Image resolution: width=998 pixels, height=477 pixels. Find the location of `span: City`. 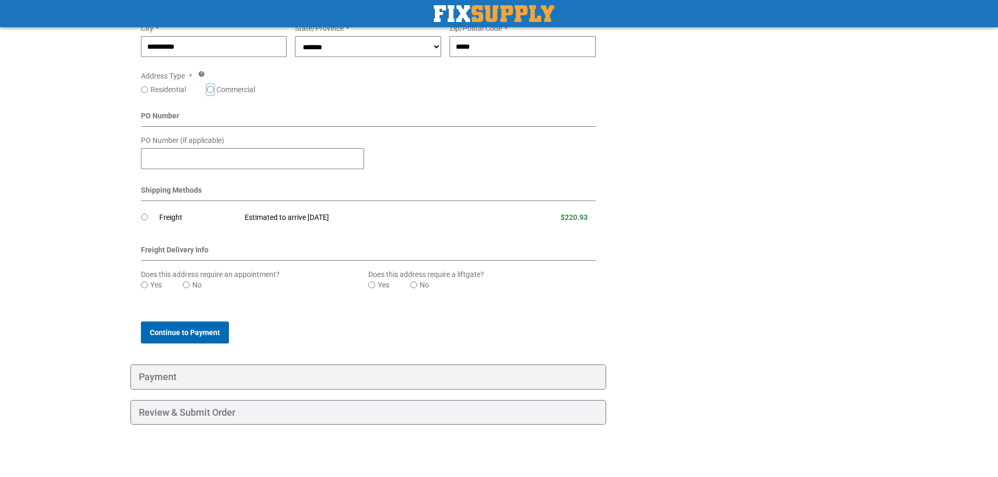

span: City is located at coordinates (147, 28).